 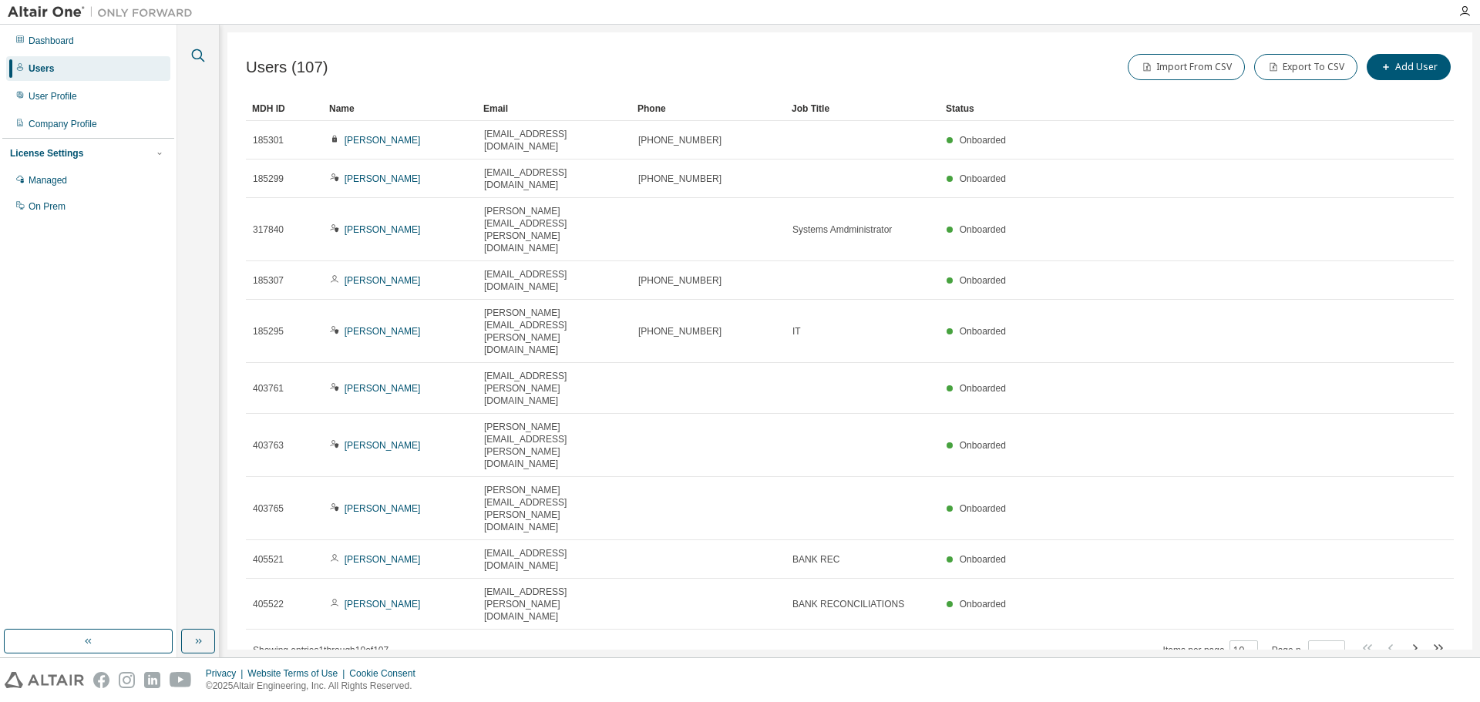 I want to click on span: 403765, so click(x=268, y=509).